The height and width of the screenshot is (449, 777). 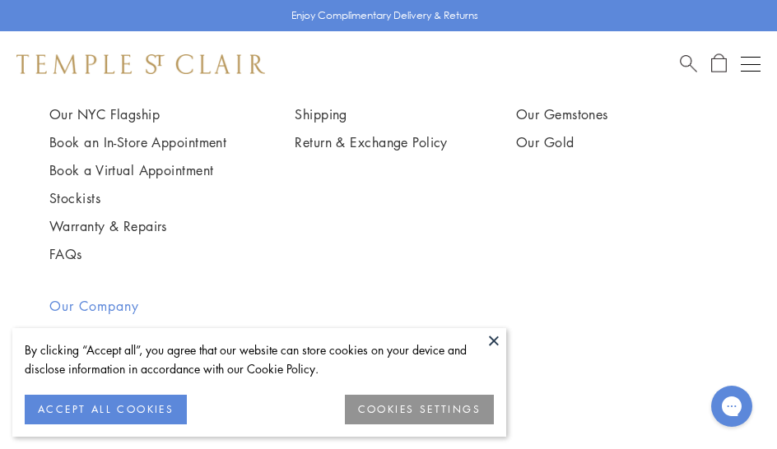 I want to click on button: Gorgias live chat, so click(x=29, y=26).